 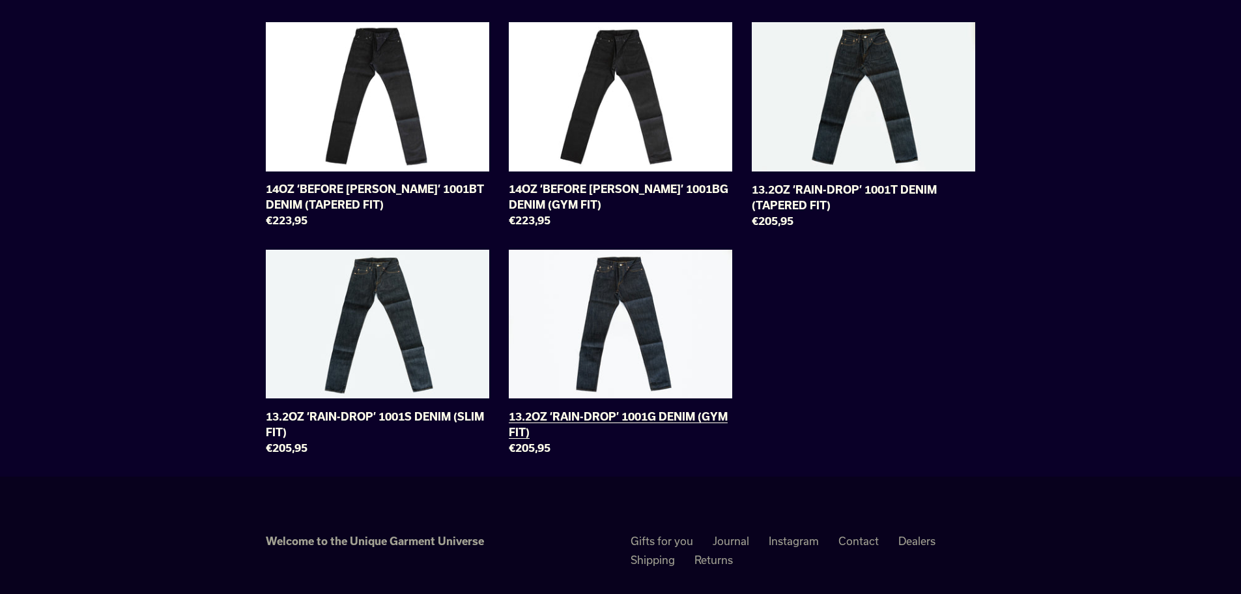 I want to click on a: Dealers, so click(x=917, y=540).